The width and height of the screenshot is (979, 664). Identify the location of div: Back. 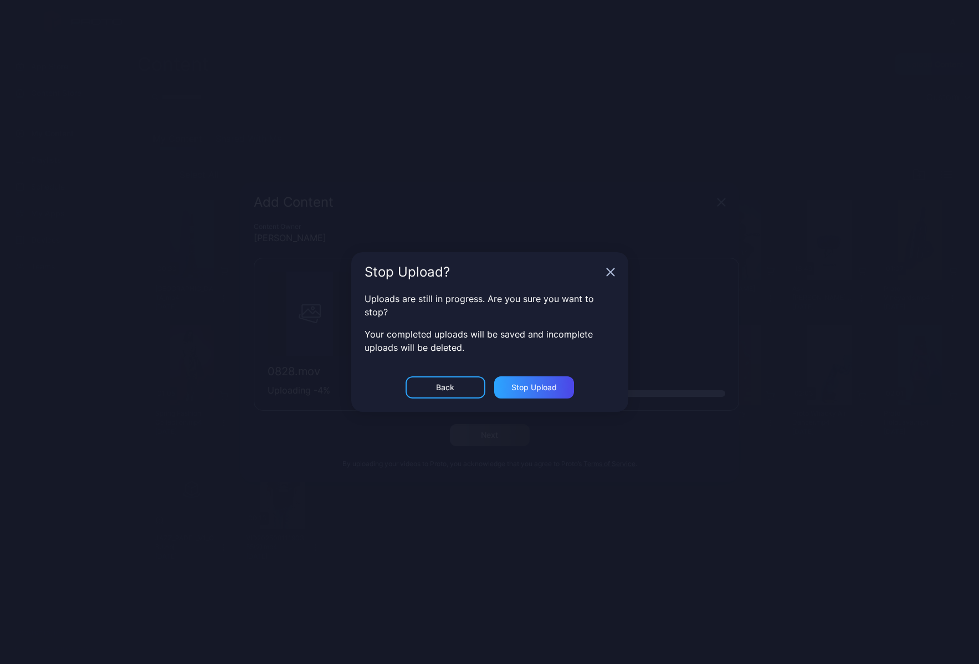
(445, 387).